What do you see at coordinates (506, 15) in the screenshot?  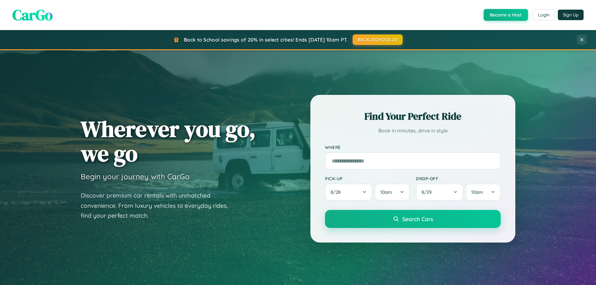 I see `button: Become a Host` at bounding box center [506, 15].